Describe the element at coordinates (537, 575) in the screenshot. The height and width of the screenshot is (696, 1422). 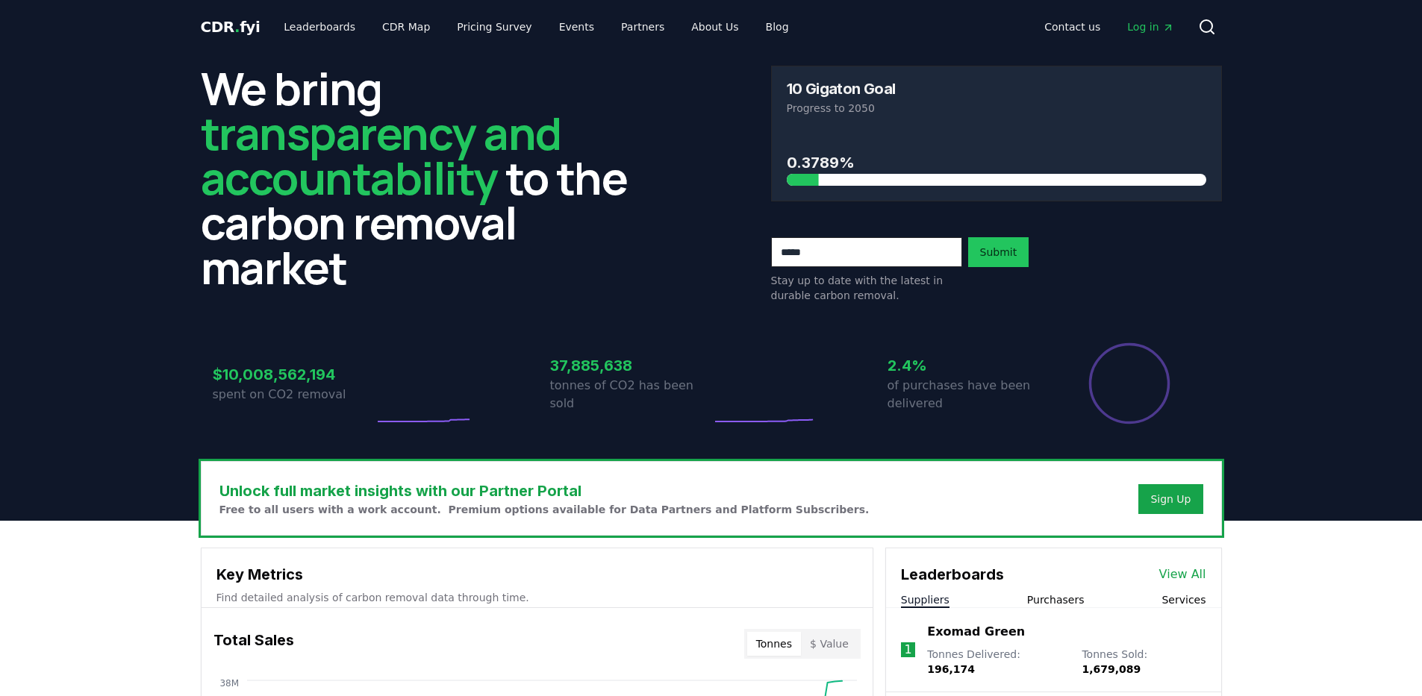
I see `h3: Key Metrics` at that location.